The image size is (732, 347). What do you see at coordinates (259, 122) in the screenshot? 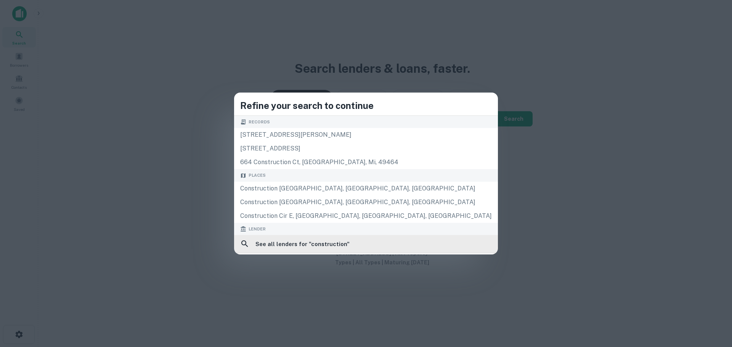
I see `span: Records` at bounding box center [259, 122].